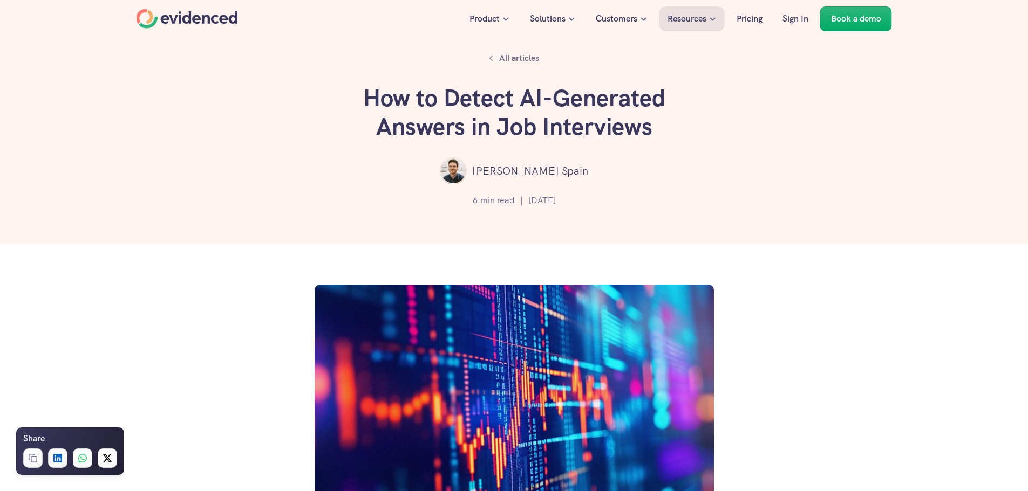  What do you see at coordinates (514, 58) in the screenshot?
I see `a: All articles` at bounding box center [514, 58].